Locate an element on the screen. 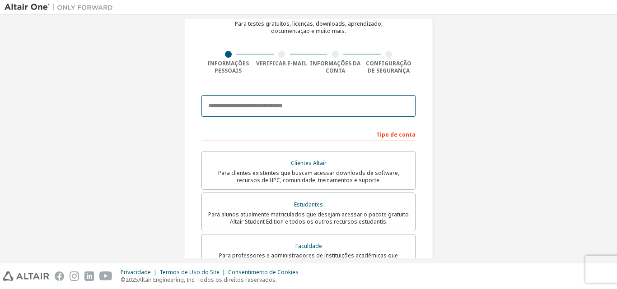  font: Informações pessoais is located at coordinates (228, 67).